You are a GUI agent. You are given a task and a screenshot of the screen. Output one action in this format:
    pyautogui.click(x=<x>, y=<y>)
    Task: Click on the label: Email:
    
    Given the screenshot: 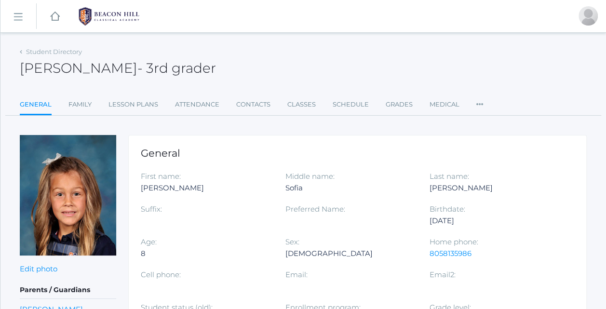 What is the action you would take?
    pyautogui.click(x=296, y=274)
    